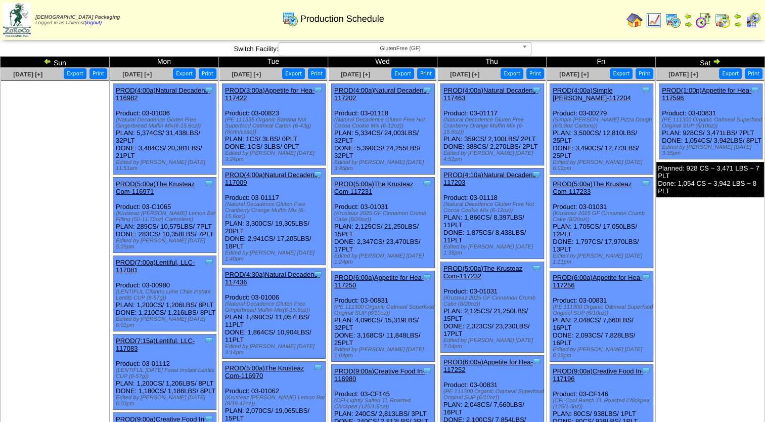  What do you see at coordinates (383, 62) in the screenshot?
I see `td: Wed` at bounding box center [383, 62].